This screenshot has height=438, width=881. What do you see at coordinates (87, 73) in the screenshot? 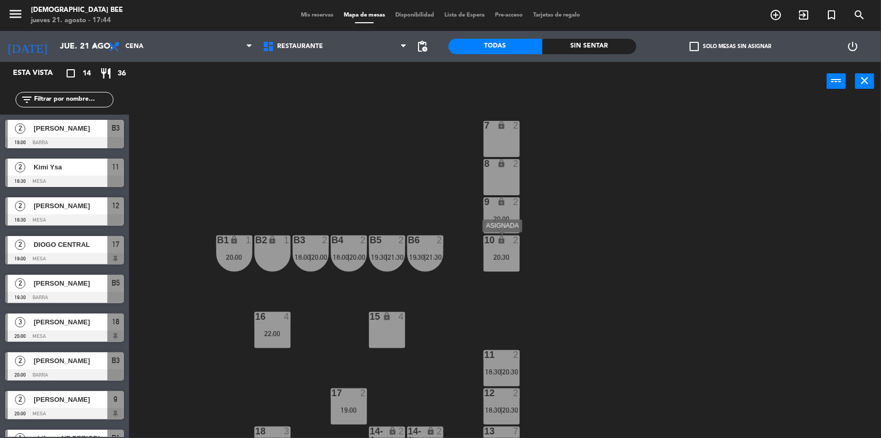
I see `span: 14` at bounding box center [87, 73].